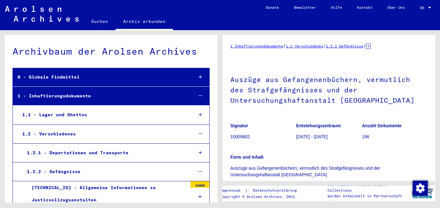 The height and width of the screenshot is (208, 440). What do you see at coordinates (111, 51) in the screenshot?
I see `div: Archivbaum der Arolsen Archives` at bounding box center [111, 51].